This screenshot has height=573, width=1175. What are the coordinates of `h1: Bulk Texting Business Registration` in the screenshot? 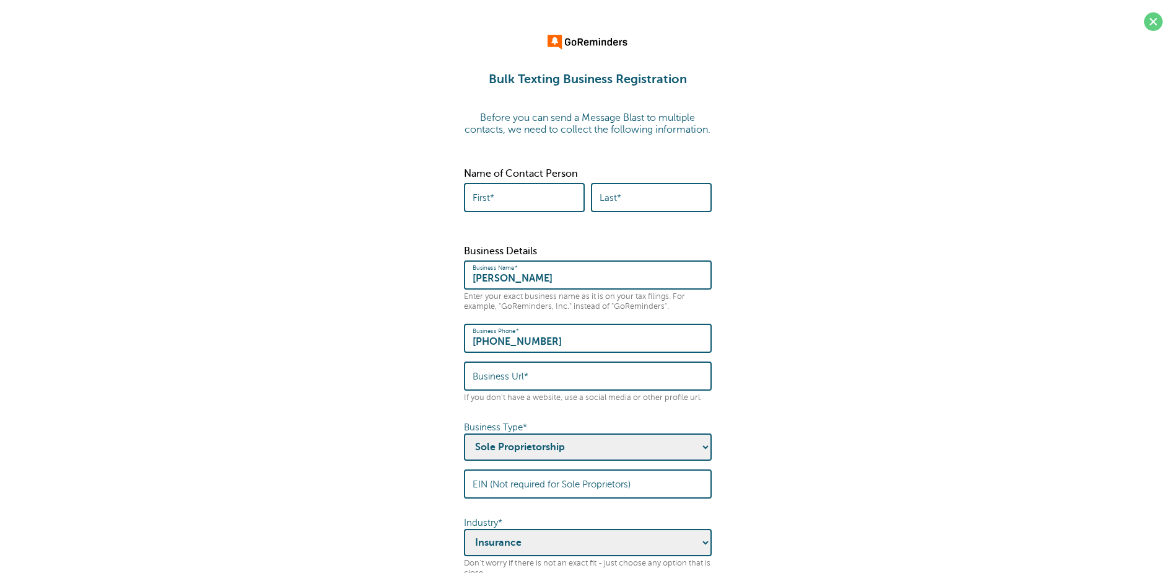 It's located at (587, 79).